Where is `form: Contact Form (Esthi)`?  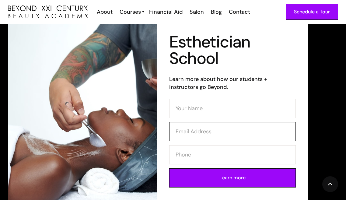 form: Contact Form (Esthi) is located at coordinates (233, 145).